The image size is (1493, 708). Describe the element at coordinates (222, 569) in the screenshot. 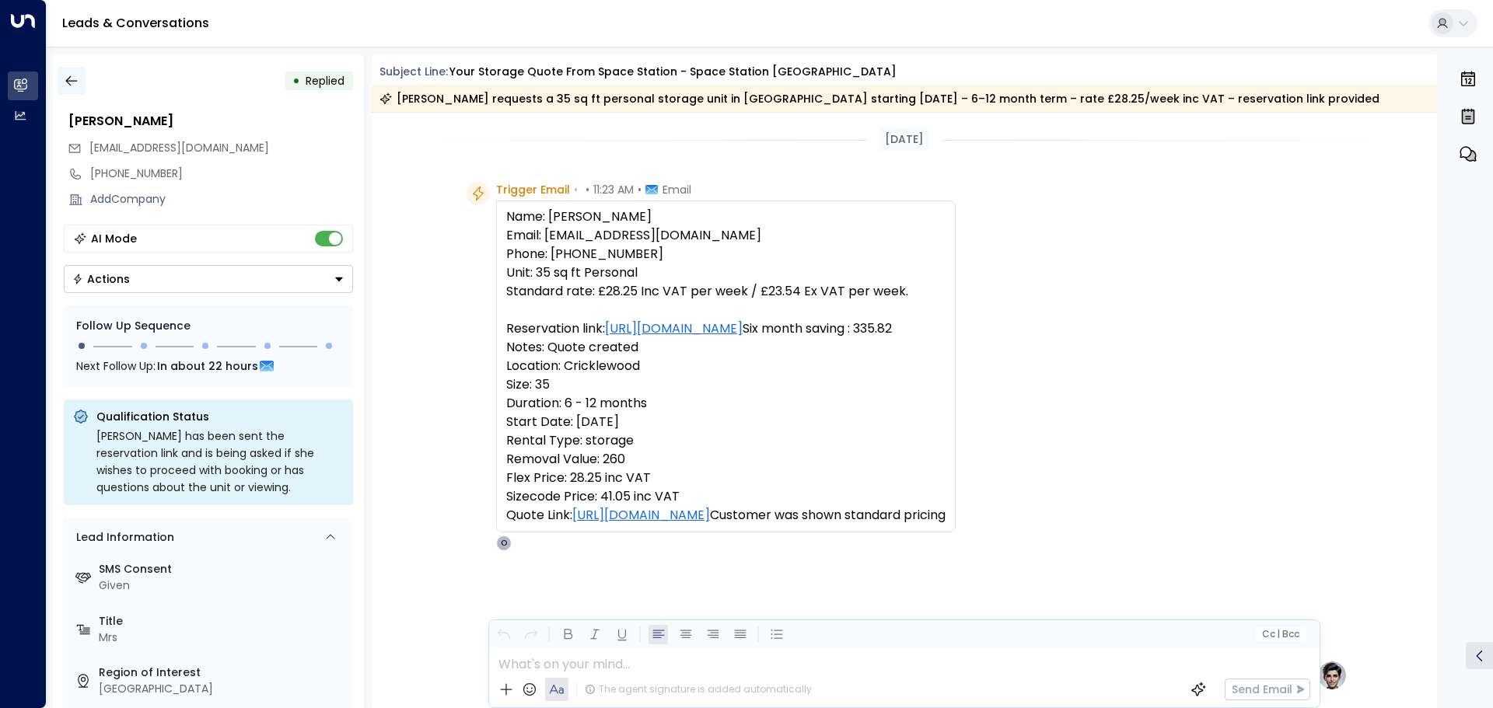

I see `label: SMS Consent` at that location.